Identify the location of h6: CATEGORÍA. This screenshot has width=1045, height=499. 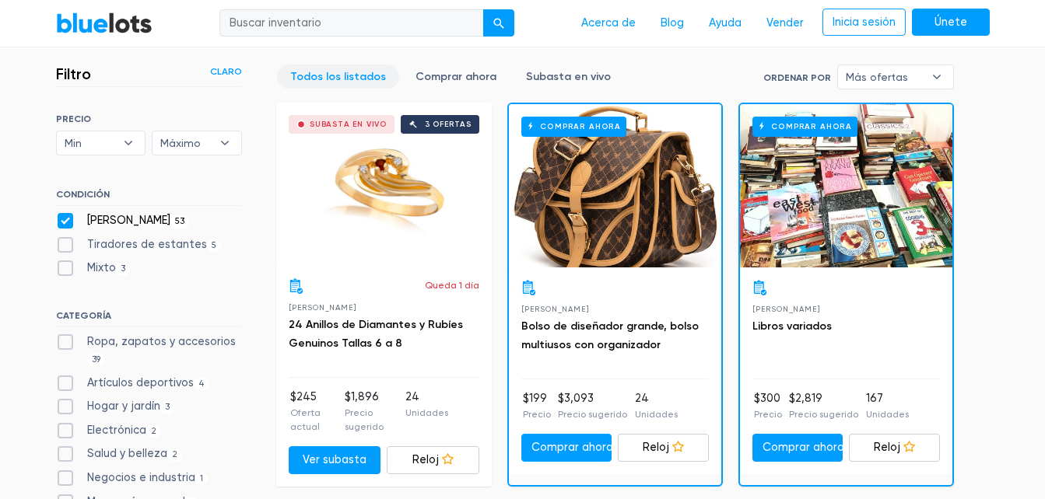
(149, 319).